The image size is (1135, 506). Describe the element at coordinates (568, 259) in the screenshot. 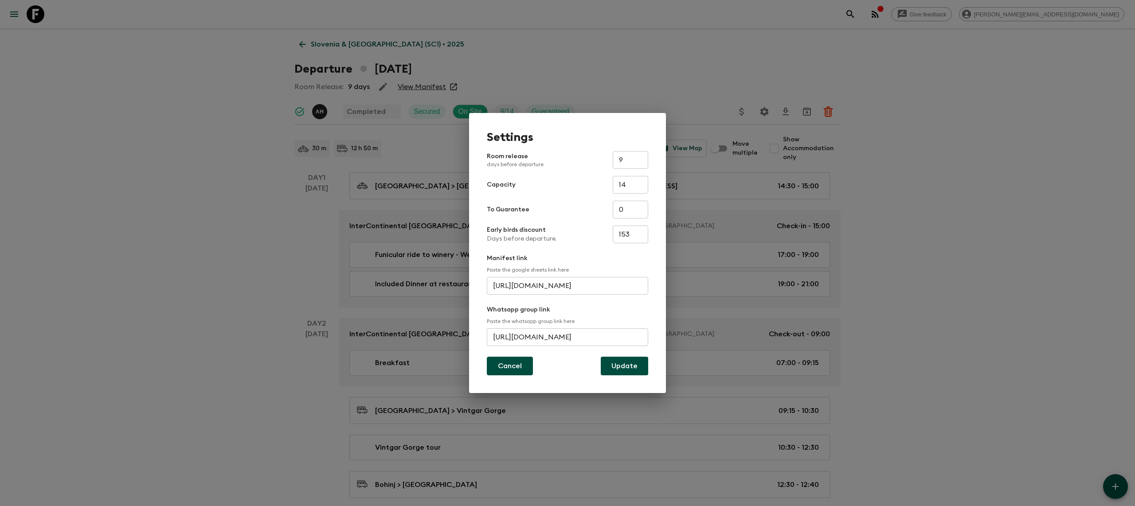

I see `p: Manifest link` at that location.